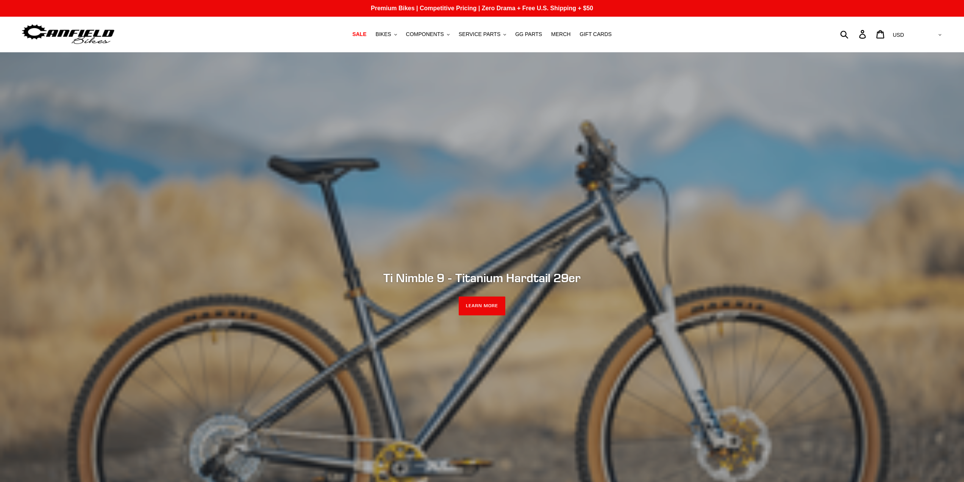  I want to click on span: BIKES, so click(383, 34).